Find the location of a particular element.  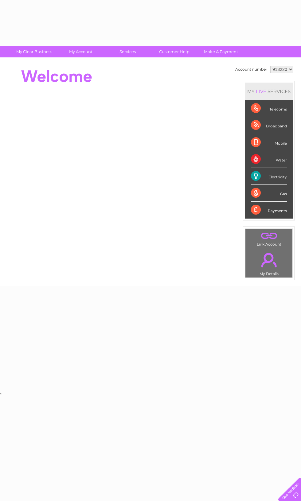

div: Mobile is located at coordinates (269, 142).